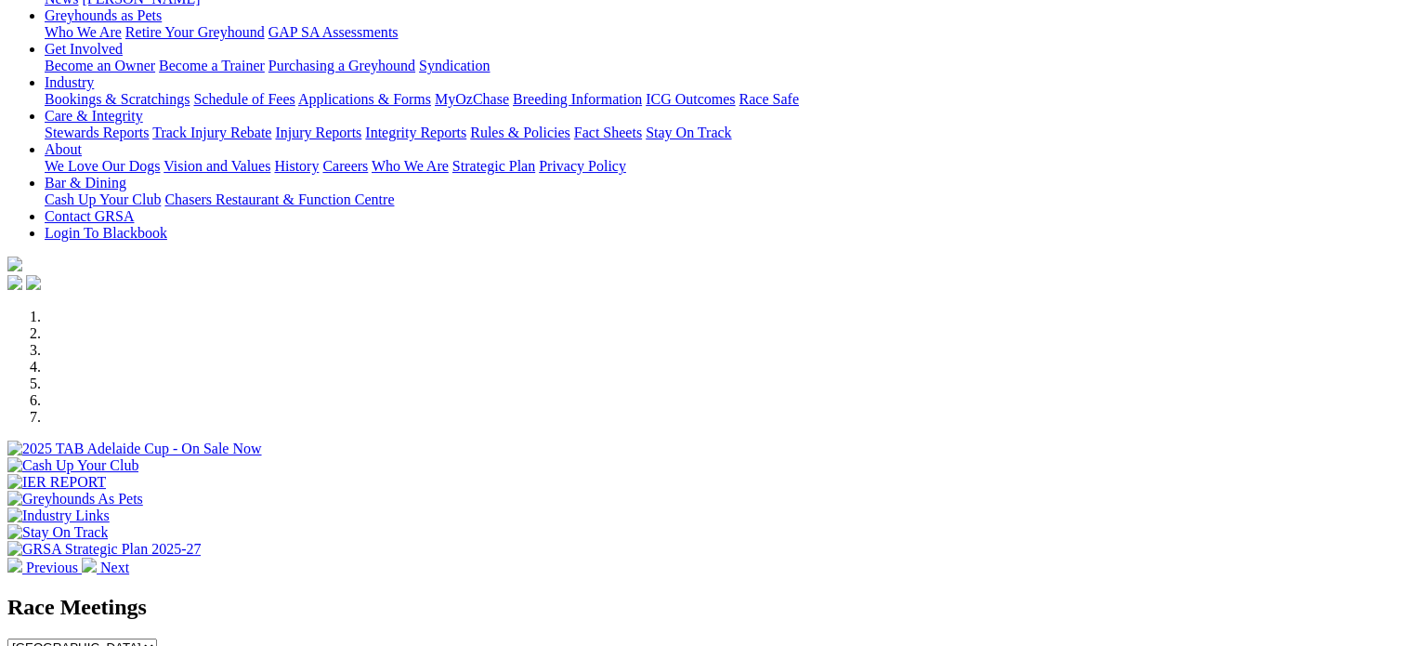 The image size is (1413, 646). Describe the element at coordinates (63, 149) in the screenshot. I see `a: About` at that location.